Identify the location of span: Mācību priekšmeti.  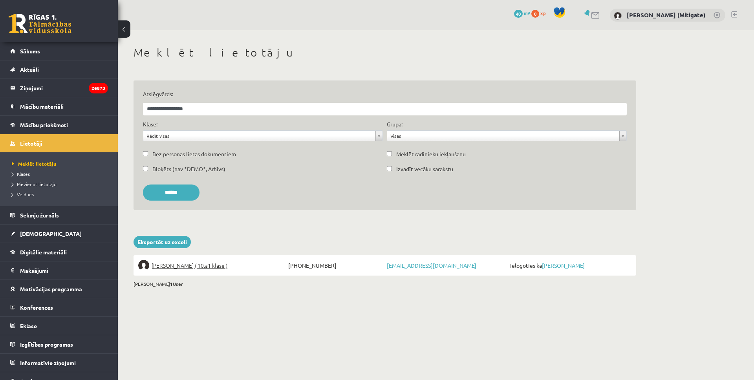
(44, 125).